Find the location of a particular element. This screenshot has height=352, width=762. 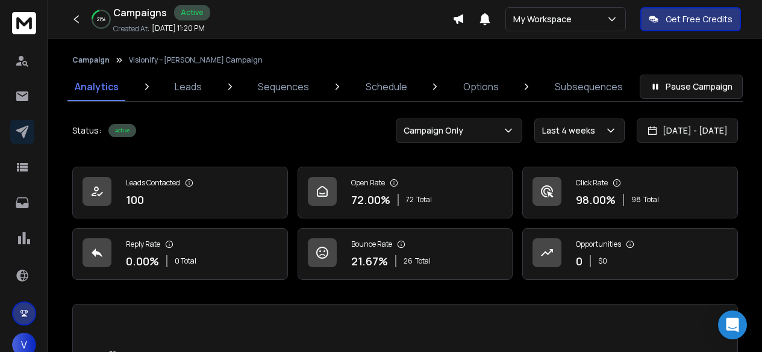

p: Campaign Only is located at coordinates (435, 131).